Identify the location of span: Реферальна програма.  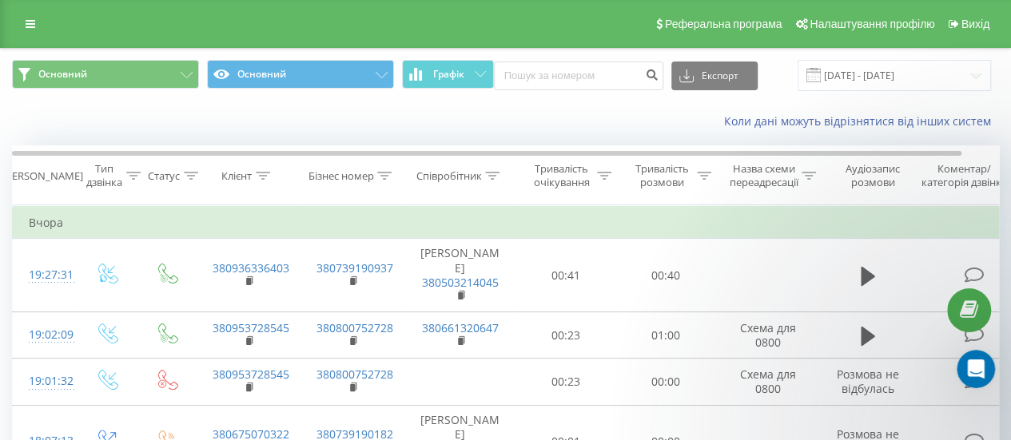
(723, 24).